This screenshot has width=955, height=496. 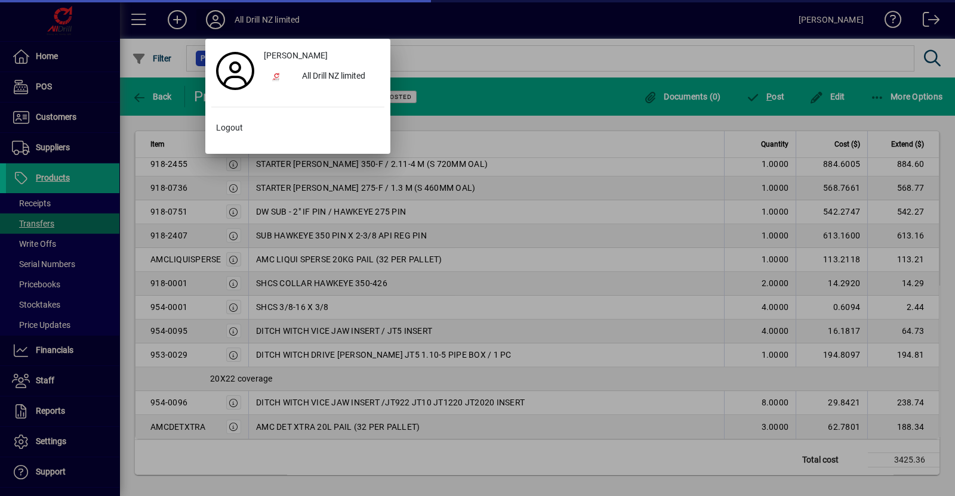 What do you see at coordinates (338, 77) in the screenshot?
I see `div: All Drill NZ limited` at bounding box center [338, 77].